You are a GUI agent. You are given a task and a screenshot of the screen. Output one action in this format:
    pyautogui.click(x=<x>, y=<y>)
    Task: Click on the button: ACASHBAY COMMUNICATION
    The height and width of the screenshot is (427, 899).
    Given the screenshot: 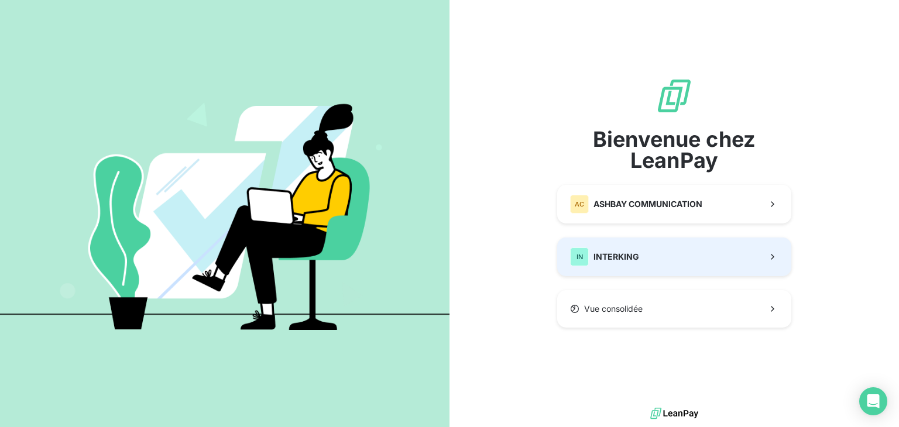 What is the action you would take?
    pyautogui.click(x=674, y=204)
    